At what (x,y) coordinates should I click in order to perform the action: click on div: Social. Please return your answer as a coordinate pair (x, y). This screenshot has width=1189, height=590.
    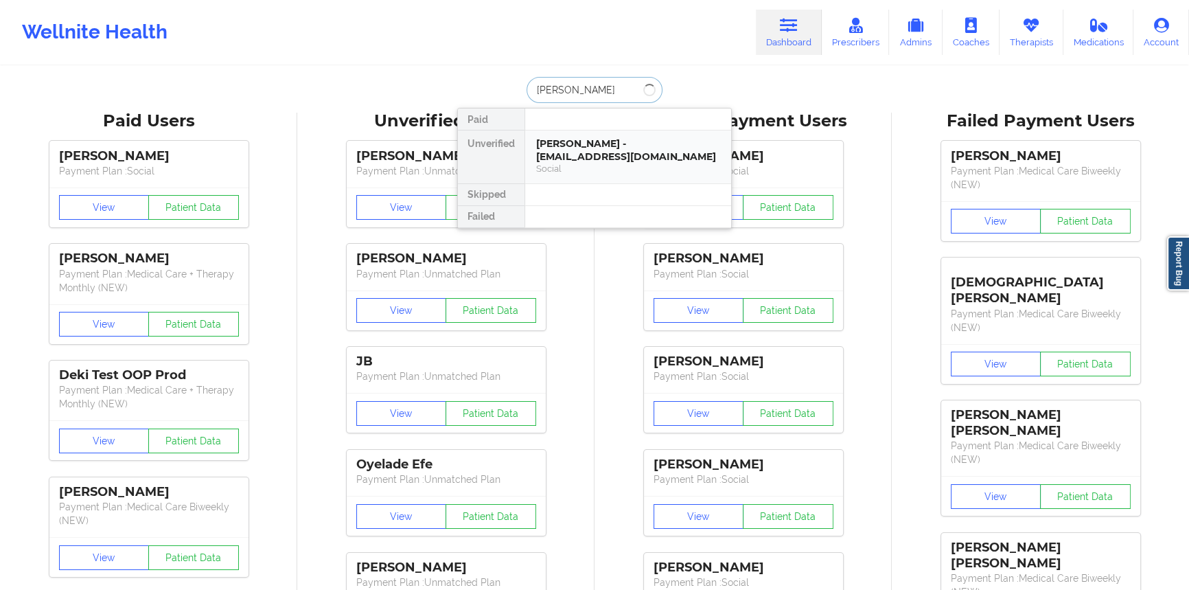
    Looking at the image, I should click on (628, 168).